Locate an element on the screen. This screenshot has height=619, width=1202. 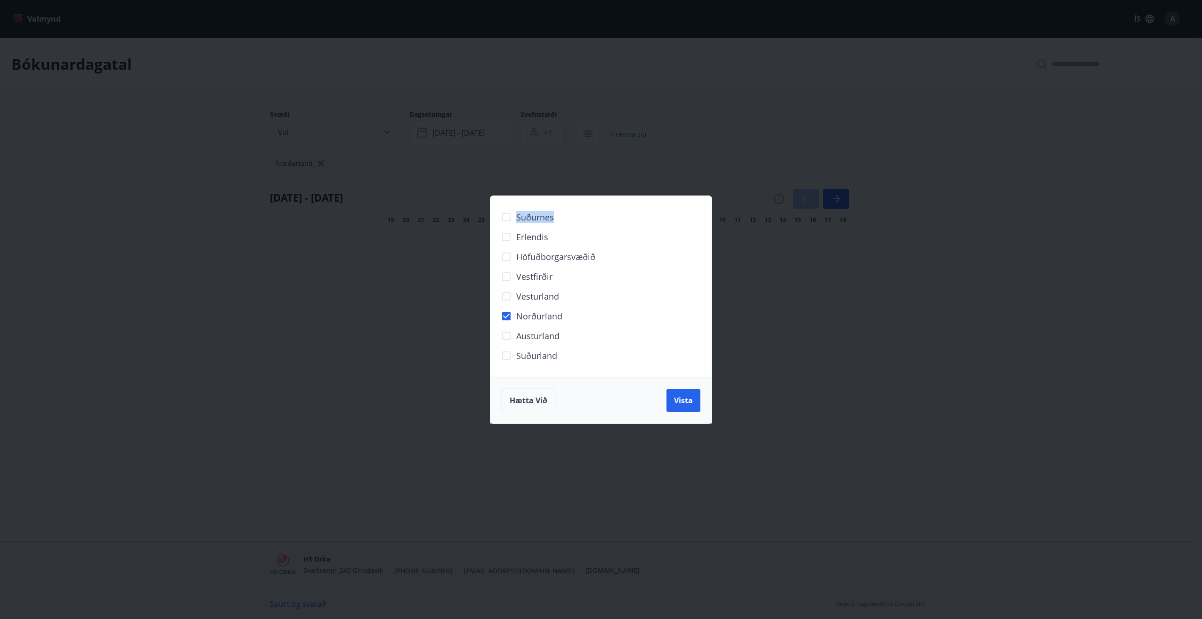
span: Suðurland is located at coordinates (536, 356).